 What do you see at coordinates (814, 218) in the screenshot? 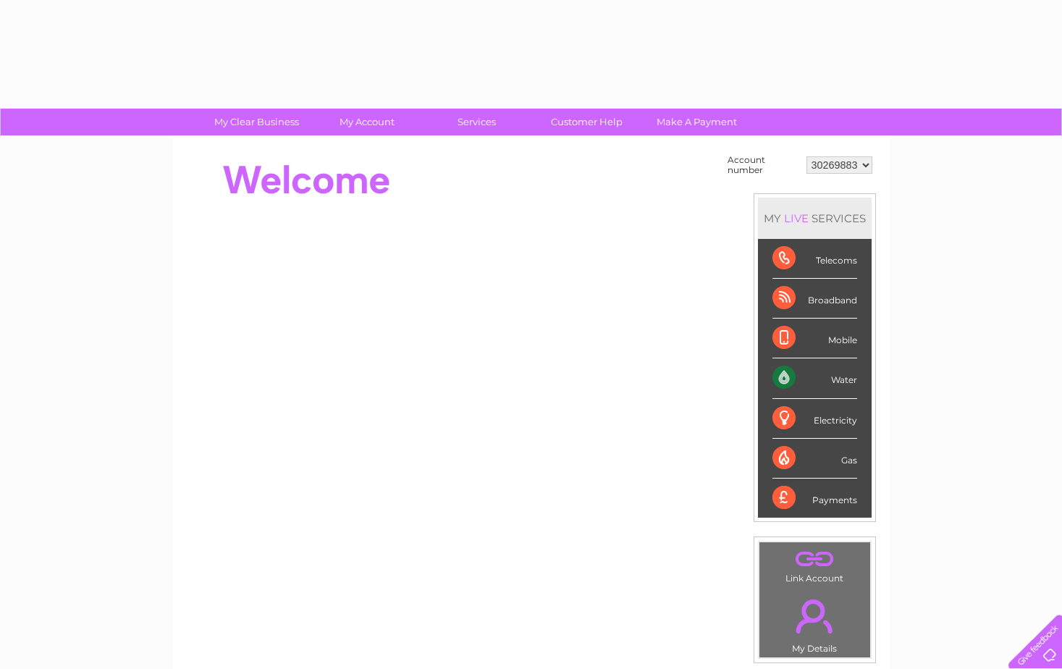
I see `div: MY SERVICES` at bounding box center [814, 218].